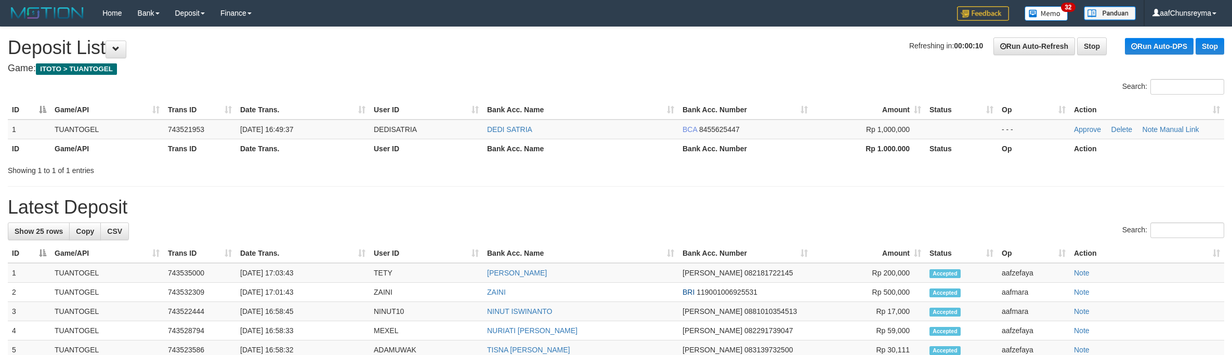  Describe the element at coordinates (29, 292) in the screenshot. I see `td: 2` at that location.